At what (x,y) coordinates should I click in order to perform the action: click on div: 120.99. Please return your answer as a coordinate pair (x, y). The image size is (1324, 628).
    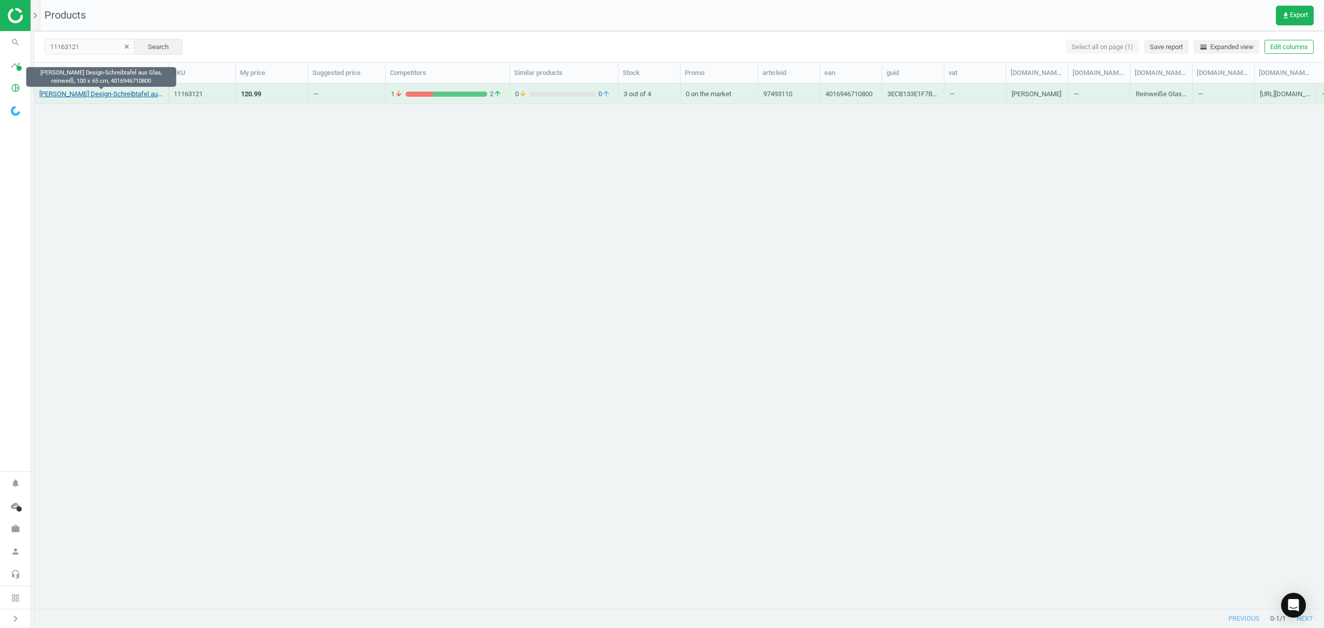
    Looking at the image, I should click on (251, 94).